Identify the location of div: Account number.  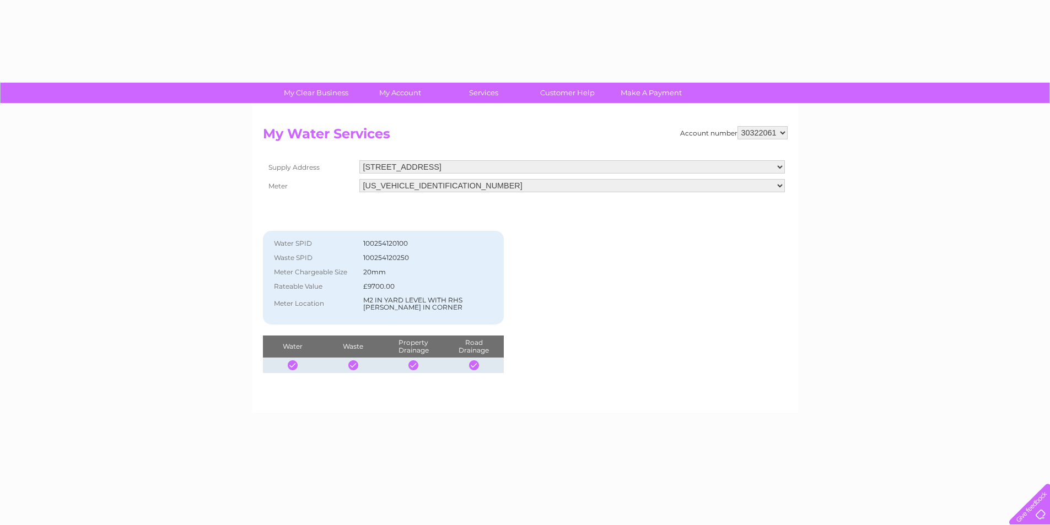
(733, 133).